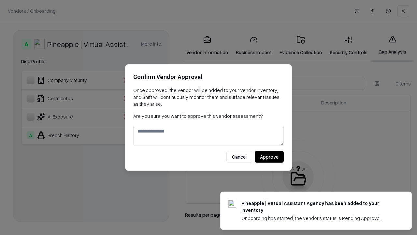 The height and width of the screenshot is (235, 417). I want to click on p: Once approved, the vendor will be added to your Vendor Inventory, and Shift will continuously mon..., so click(209, 97).